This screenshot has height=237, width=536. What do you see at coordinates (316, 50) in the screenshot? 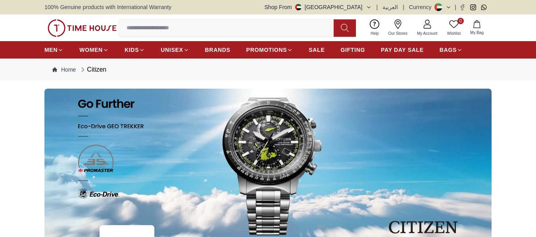
I see `span: SALE` at bounding box center [316, 50].